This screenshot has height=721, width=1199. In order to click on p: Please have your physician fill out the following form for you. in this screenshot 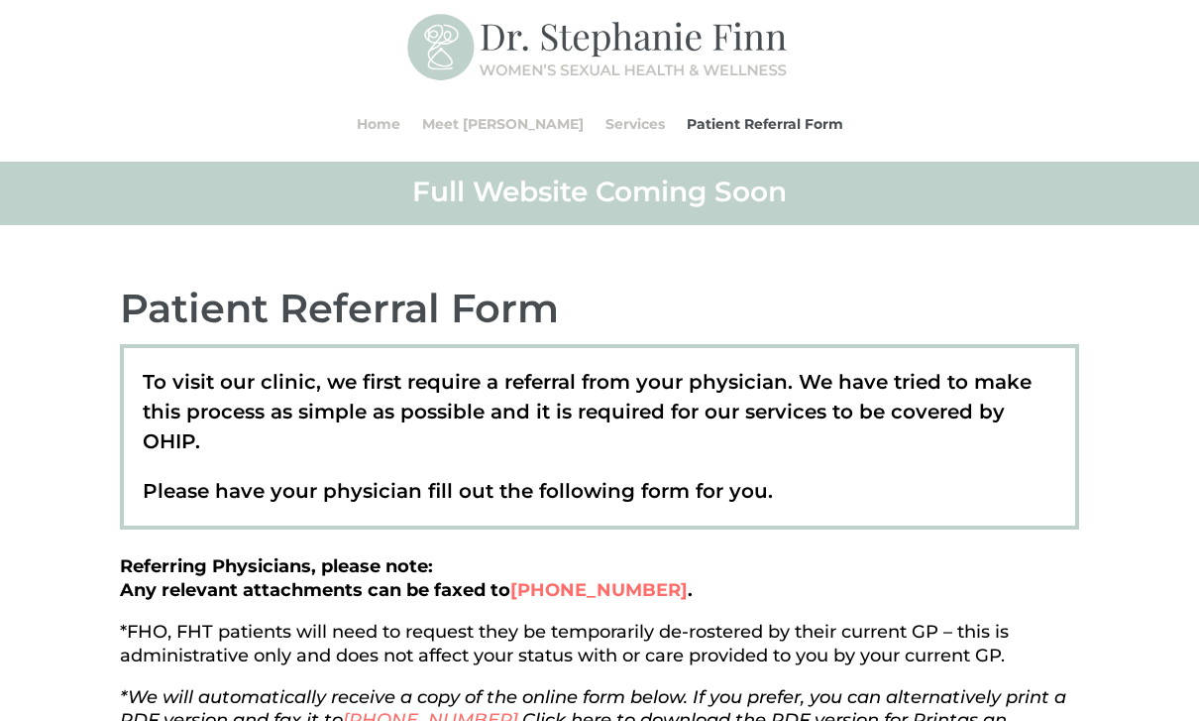, I will do `click(599, 491)`.